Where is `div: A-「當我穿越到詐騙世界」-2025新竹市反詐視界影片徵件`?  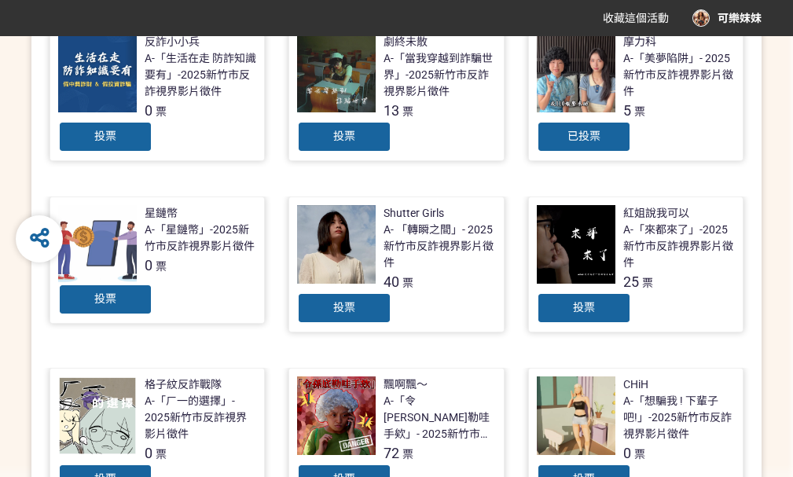
div: A-「當我穿越到詐騙世界」-2025新竹市反詐視界影片徵件 is located at coordinates (439, 75).